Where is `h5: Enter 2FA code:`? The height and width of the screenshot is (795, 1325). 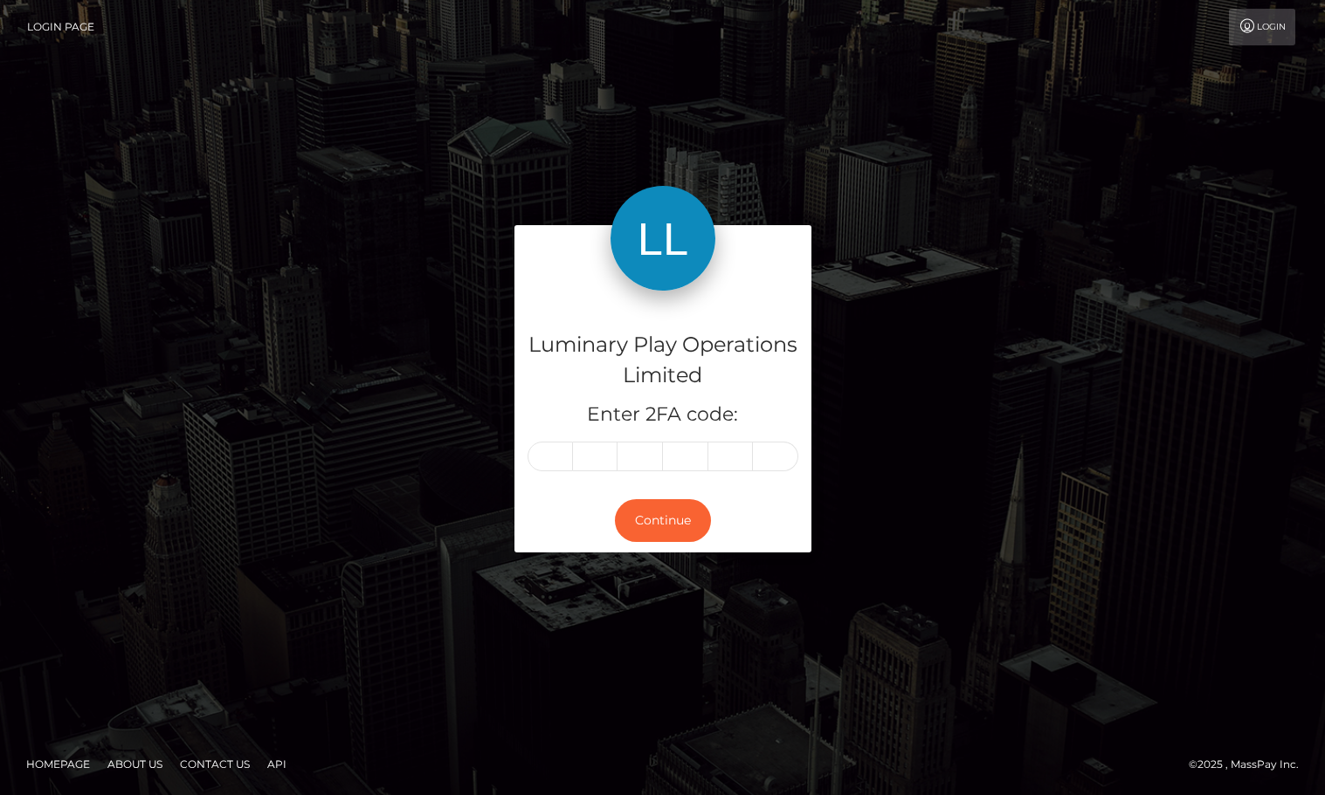
h5: Enter 2FA code: is located at coordinates (663, 415).